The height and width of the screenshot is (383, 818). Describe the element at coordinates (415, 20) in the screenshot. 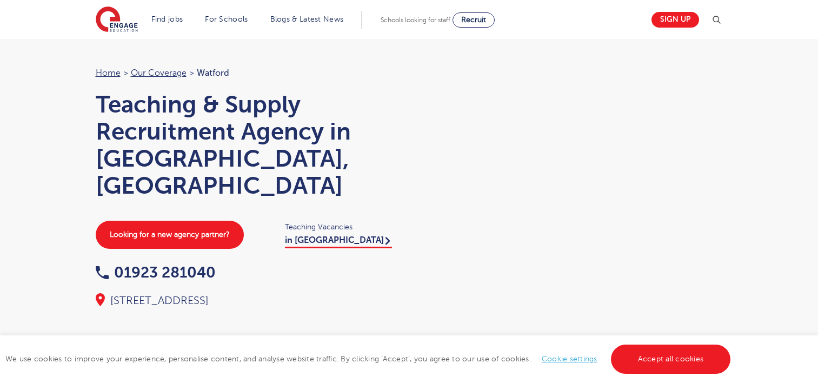

I see `span: Schools looking for staff` at that location.